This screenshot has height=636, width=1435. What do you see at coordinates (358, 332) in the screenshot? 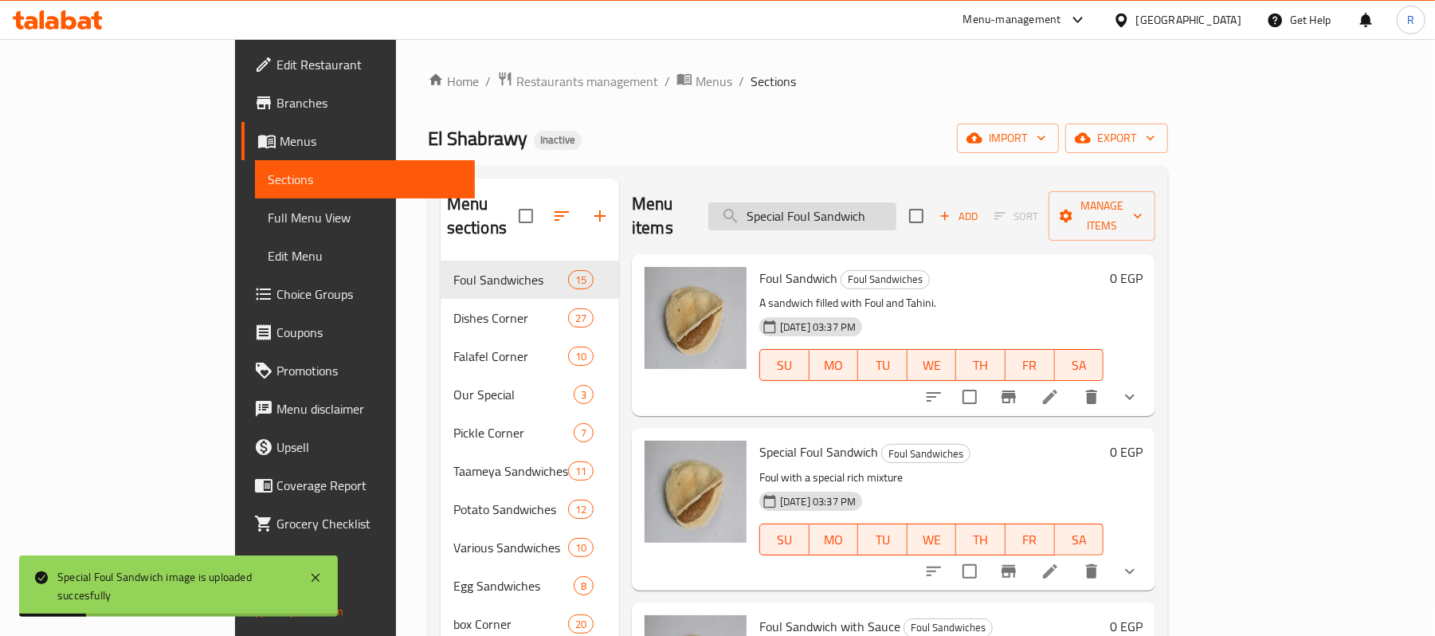
I see `a: Coupons` at bounding box center [358, 332].